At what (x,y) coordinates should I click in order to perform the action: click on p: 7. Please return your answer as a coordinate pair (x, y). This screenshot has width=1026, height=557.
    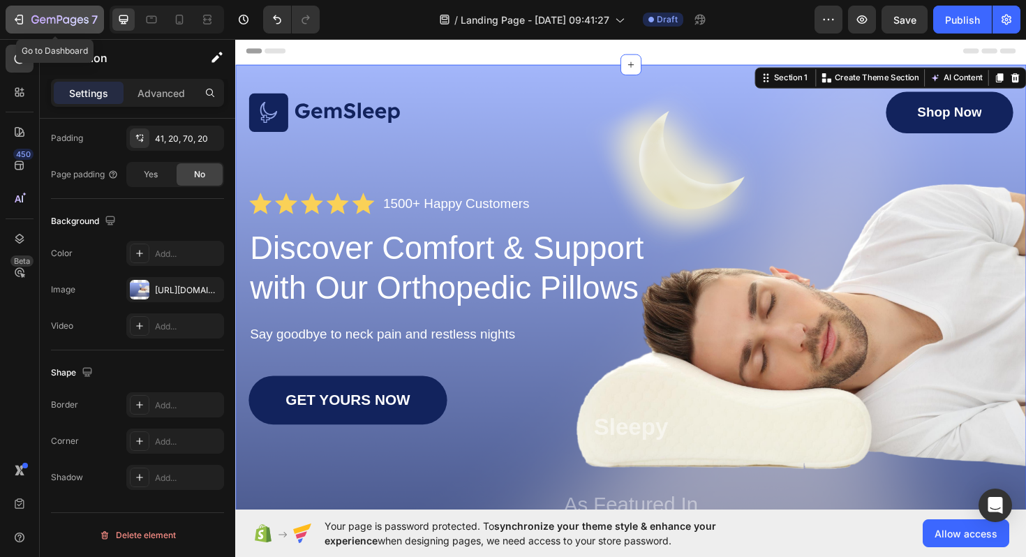
    Looking at the image, I should click on (94, 20).